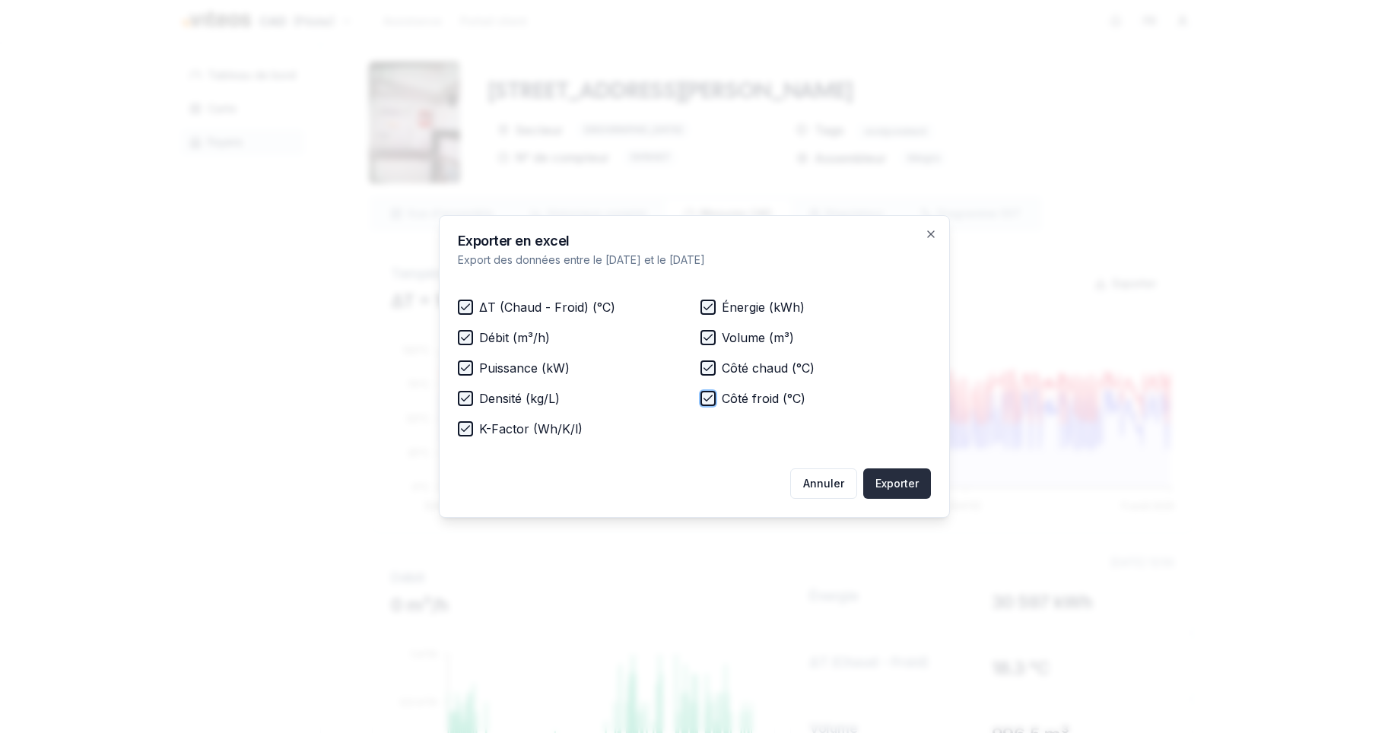  Describe the element at coordinates (695, 241) in the screenshot. I see `h2: Exporter en excel` at that location.